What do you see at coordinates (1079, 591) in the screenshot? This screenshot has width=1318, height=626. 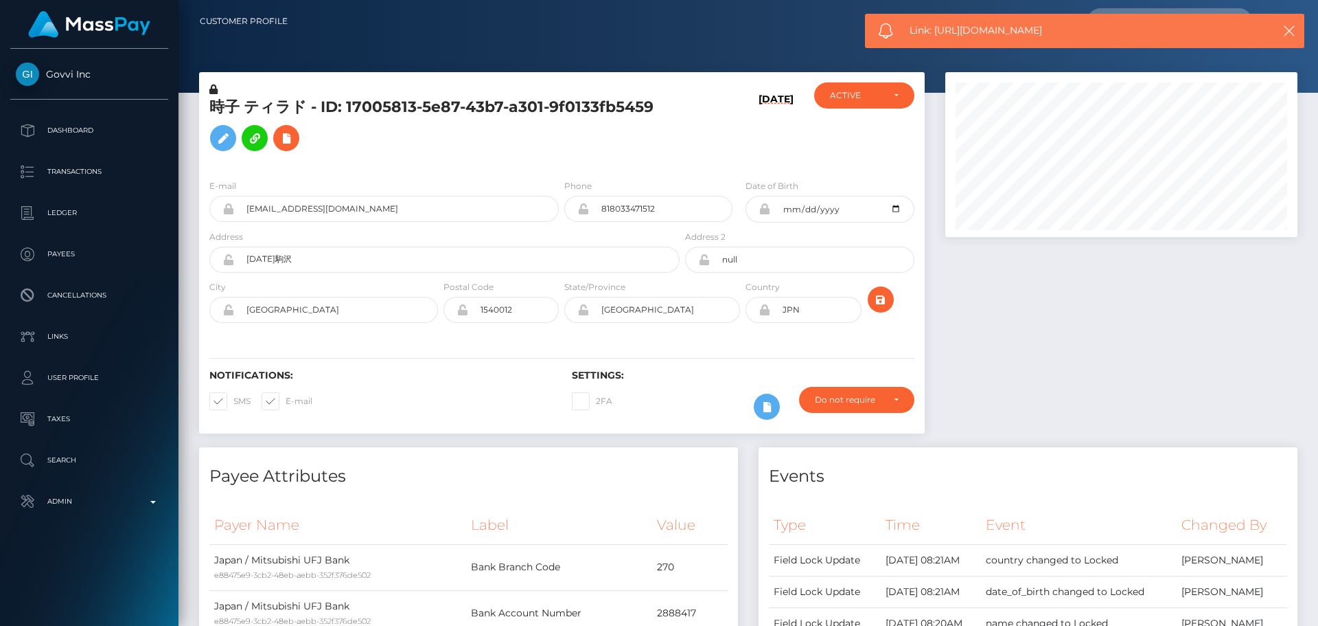 I see `td: date_of_birth changed to Locked` at bounding box center [1079, 591].